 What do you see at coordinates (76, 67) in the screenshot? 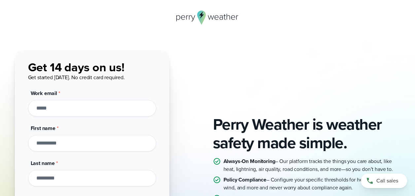
I see `span: Get 14 days on us!` at bounding box center [76, 67].